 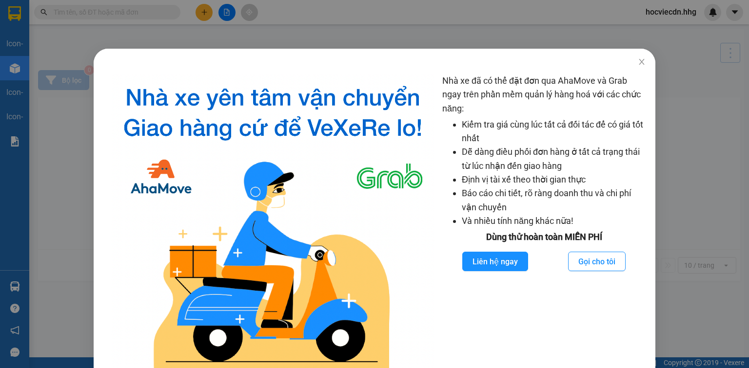 What do you see at coordinates (553, 159) in the screenshot?
I see `li: Dễ dàng điều phối đơn hàng ở tất cả trạng thái từ lúc nhận đến giao hàng` at bounding box center [553, 159].